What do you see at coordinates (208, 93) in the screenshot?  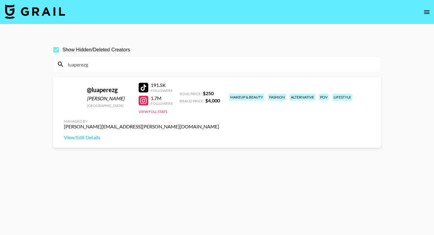 I see `strong: $ 250` at bounding box center [208, 93].